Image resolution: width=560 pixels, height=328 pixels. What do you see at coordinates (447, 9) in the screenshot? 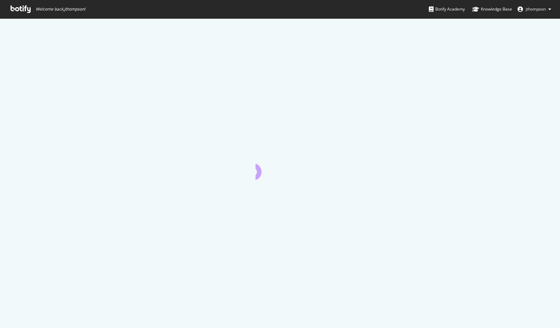
I see `div: Botify Academy` at bounding box center [447, 9].